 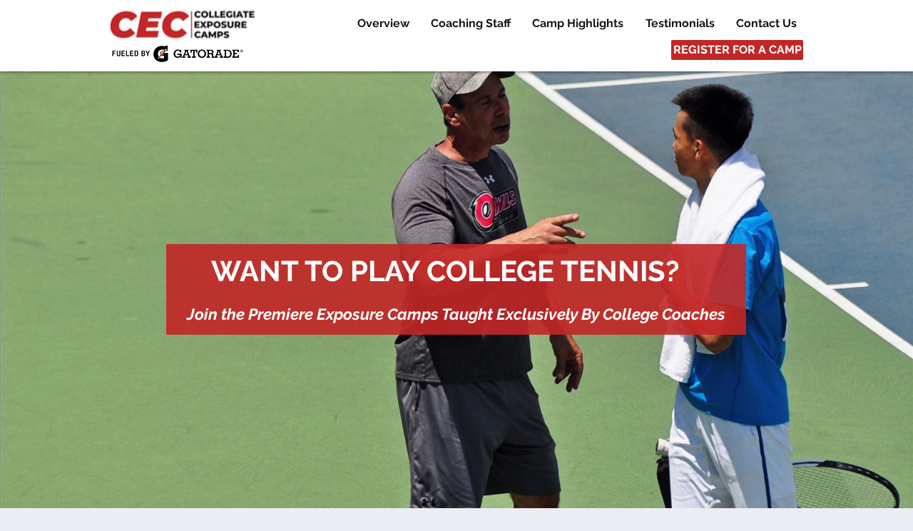 What do you see at coordinates (737, 50) in the screenshot?
I see `a: REGISTER FOR A CAMP` at bounding box center [737, 50].